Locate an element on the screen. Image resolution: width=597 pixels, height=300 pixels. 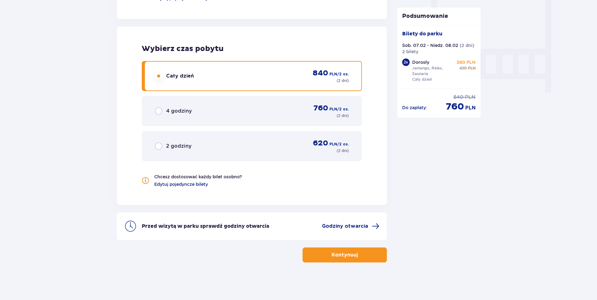
span: 2 godziny is located at coordinates (179, 146).